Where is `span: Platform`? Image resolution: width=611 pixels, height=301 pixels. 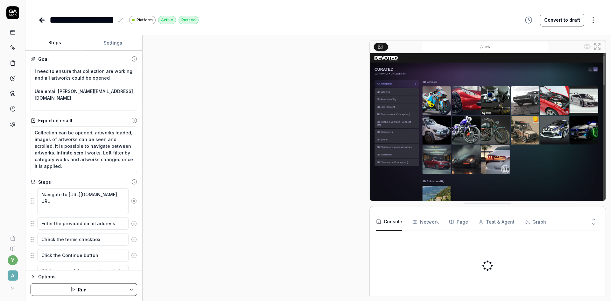 span: Platform is located at coordinates (144, 20).